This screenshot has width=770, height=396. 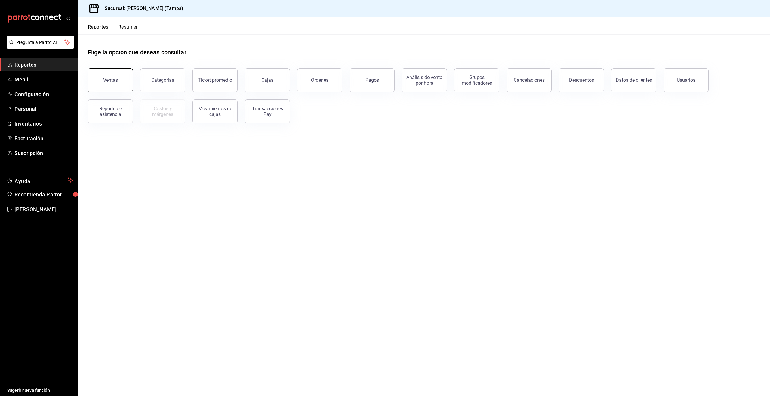 What do you see at coordinates (163, 80) in the screenshot?
I see `div: Categorías` at bounding box center [163, 80].